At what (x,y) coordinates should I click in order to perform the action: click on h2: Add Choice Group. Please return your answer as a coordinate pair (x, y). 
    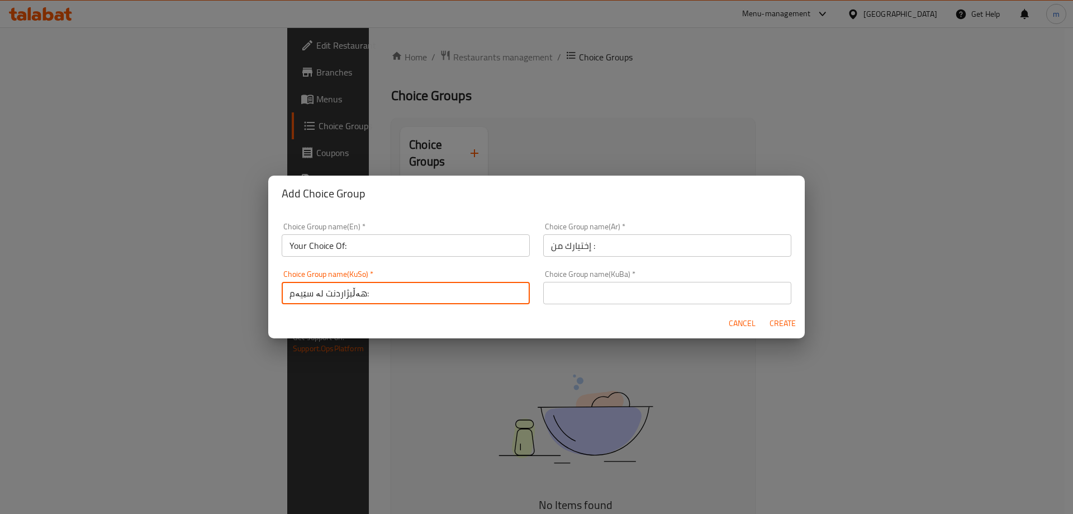
    Looking at the image, I should click on (537, 193).